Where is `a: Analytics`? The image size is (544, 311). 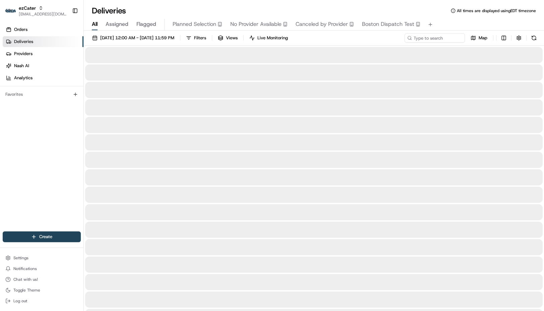
a: Analytics is located at coordinates (43, 78).